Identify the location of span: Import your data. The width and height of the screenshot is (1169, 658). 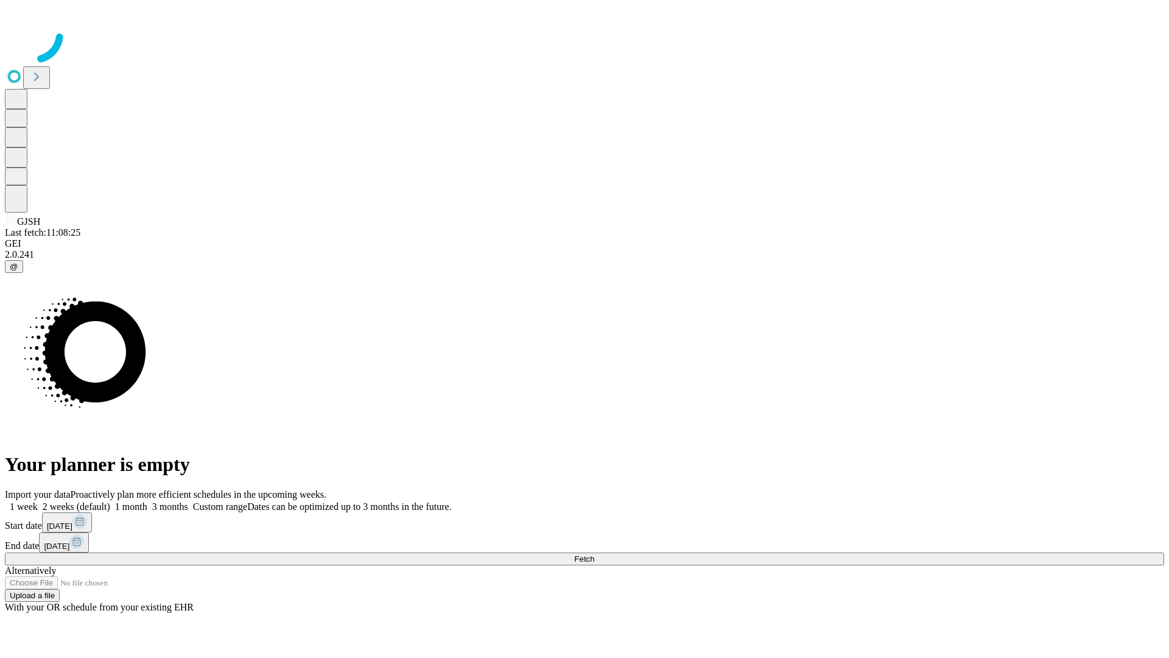
(38, 494).